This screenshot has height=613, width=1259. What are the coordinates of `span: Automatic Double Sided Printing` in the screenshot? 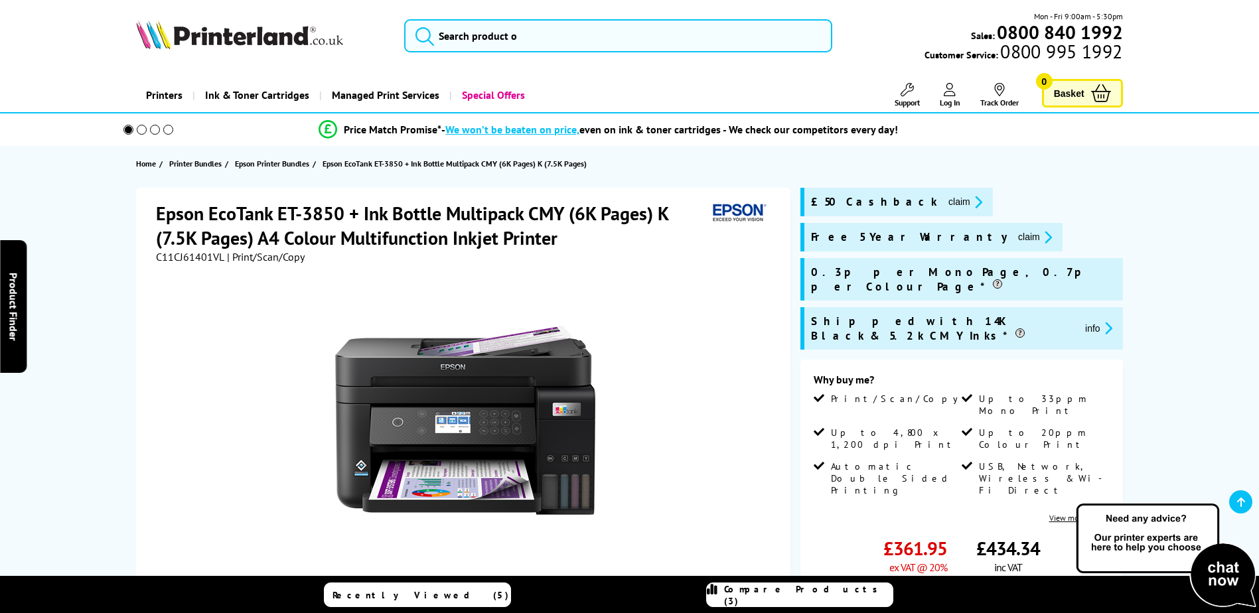 It's located at (895, 478).